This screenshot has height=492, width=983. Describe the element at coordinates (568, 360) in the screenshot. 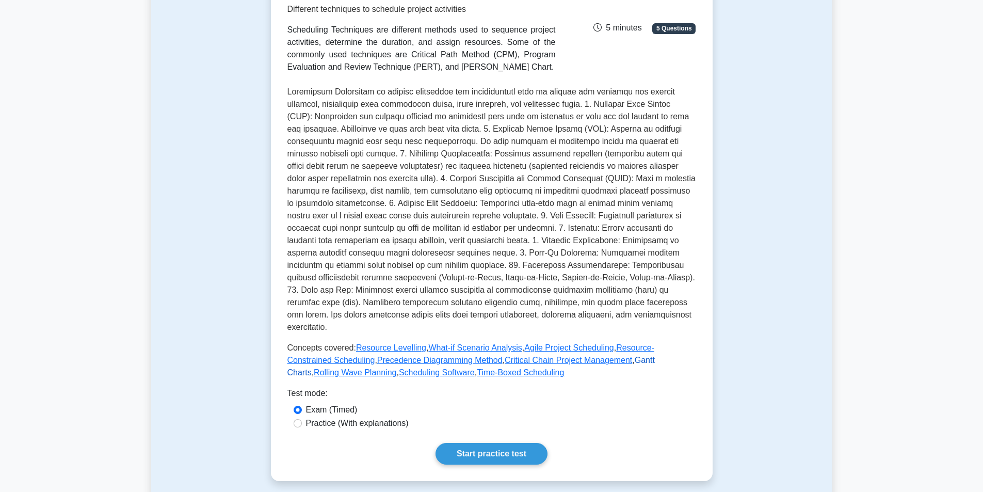

I see `a: Critical Chain Project Management` at that location.